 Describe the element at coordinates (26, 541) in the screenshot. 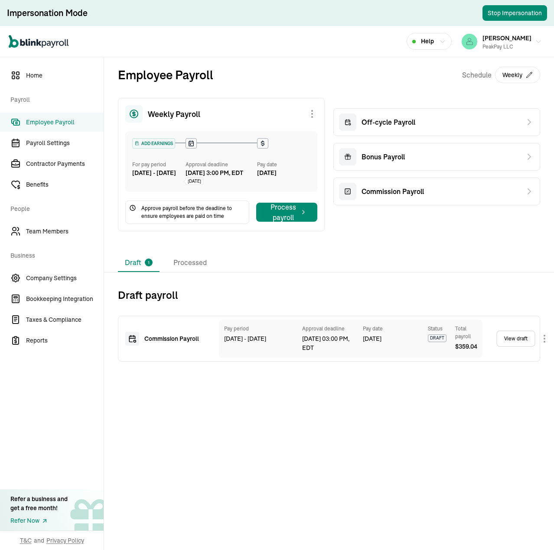

I see `span: T&C` at that location.